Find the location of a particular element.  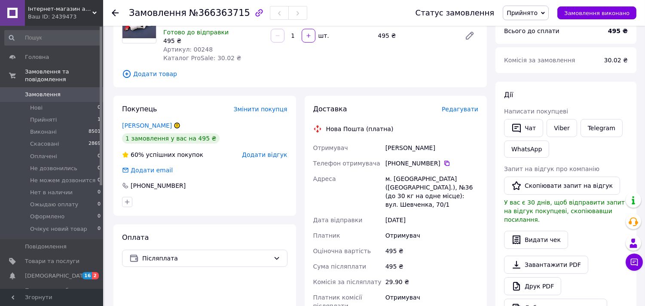

b: 495 ₴ is located at coordinates (618, 31).